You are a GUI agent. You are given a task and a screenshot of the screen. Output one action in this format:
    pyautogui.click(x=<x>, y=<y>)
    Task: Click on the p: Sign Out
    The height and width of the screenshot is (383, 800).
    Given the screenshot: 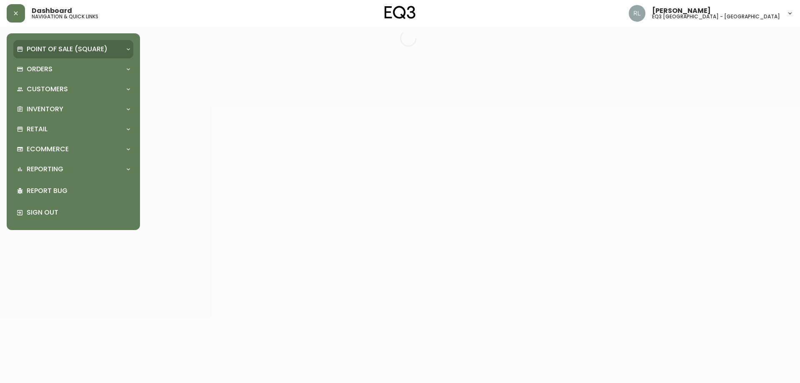 What is the action you would take?
    pyautogui.click(x=78, y=212)
    